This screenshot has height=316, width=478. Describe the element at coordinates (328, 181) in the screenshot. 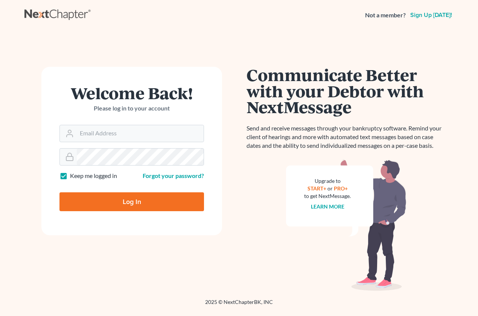

I see `div: Upgrade to` at that location.